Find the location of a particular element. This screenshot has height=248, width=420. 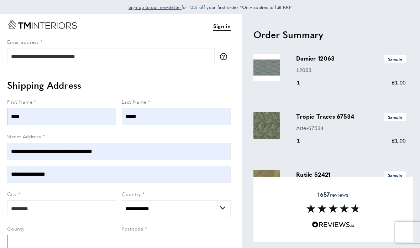

strong: 1657 is located at coordinates (323, 194).